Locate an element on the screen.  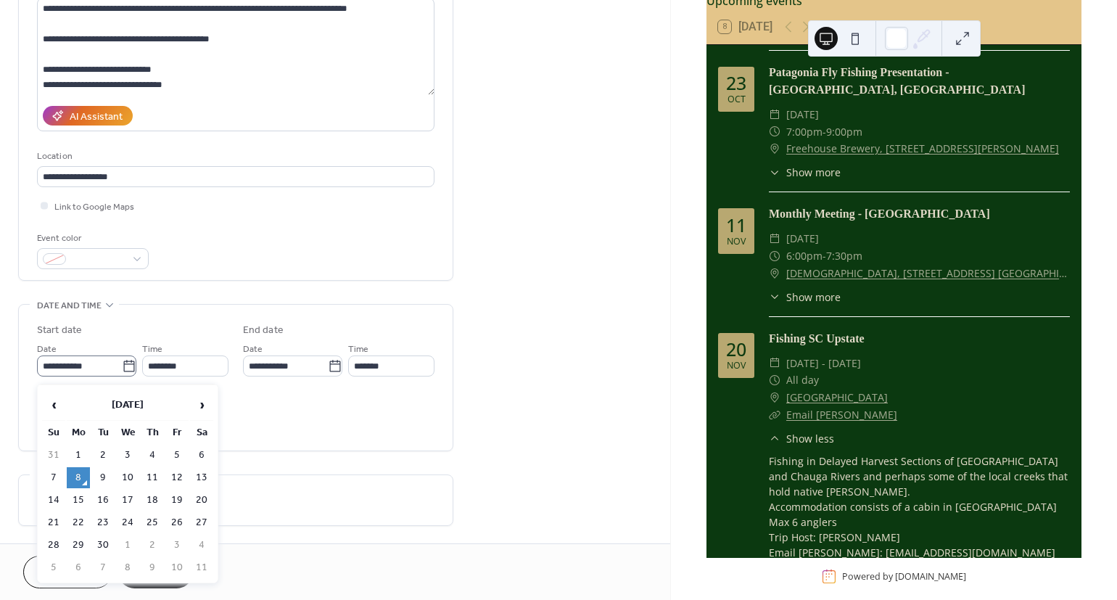
td: 24 is located at coordinates (128, 522).